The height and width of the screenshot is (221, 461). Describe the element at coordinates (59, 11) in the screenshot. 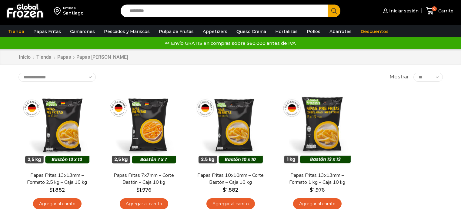

I see `img: address-field-icon.svg` at that location.